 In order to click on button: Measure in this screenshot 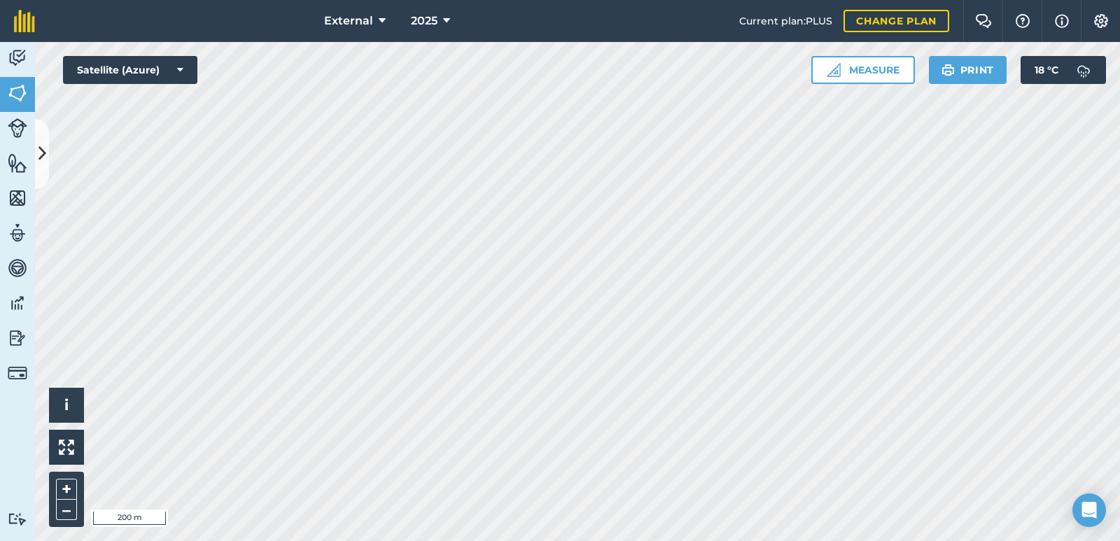, I will do `click(863, 70)`.